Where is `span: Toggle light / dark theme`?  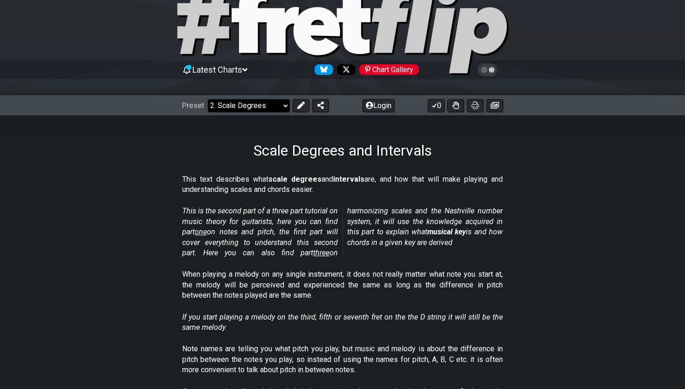 span: Toggle light / dark theme is located at coordinates (487, 70).